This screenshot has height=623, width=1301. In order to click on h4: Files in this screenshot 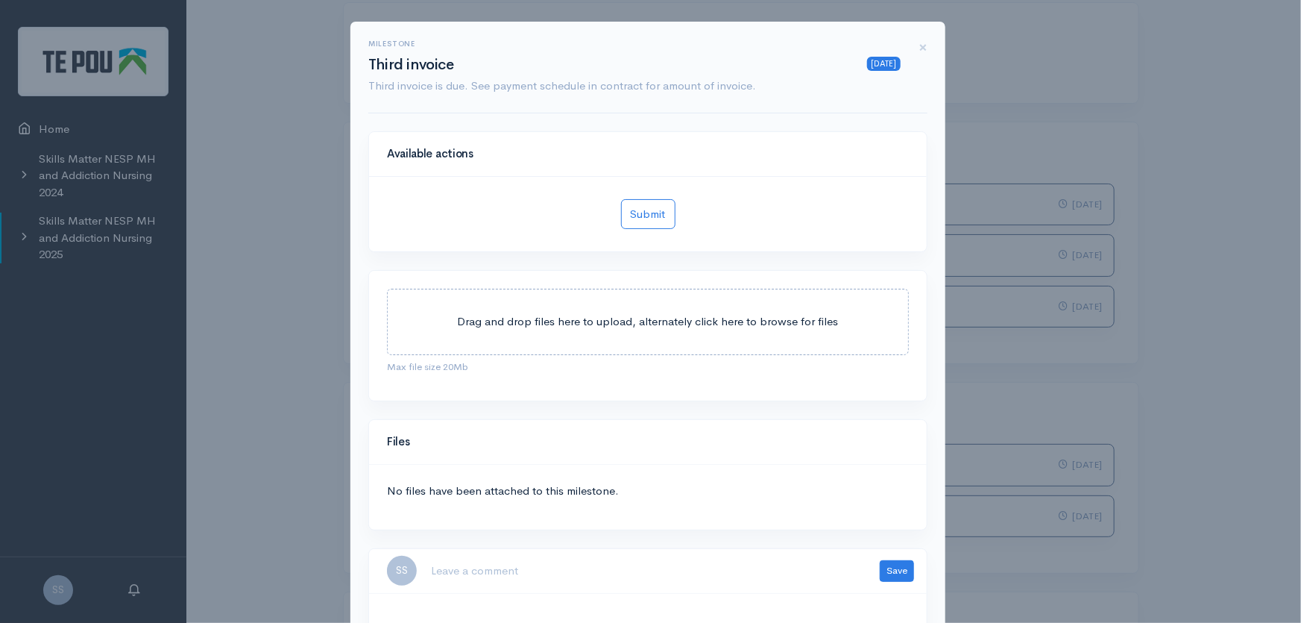, I will do `click(648, 441)`.